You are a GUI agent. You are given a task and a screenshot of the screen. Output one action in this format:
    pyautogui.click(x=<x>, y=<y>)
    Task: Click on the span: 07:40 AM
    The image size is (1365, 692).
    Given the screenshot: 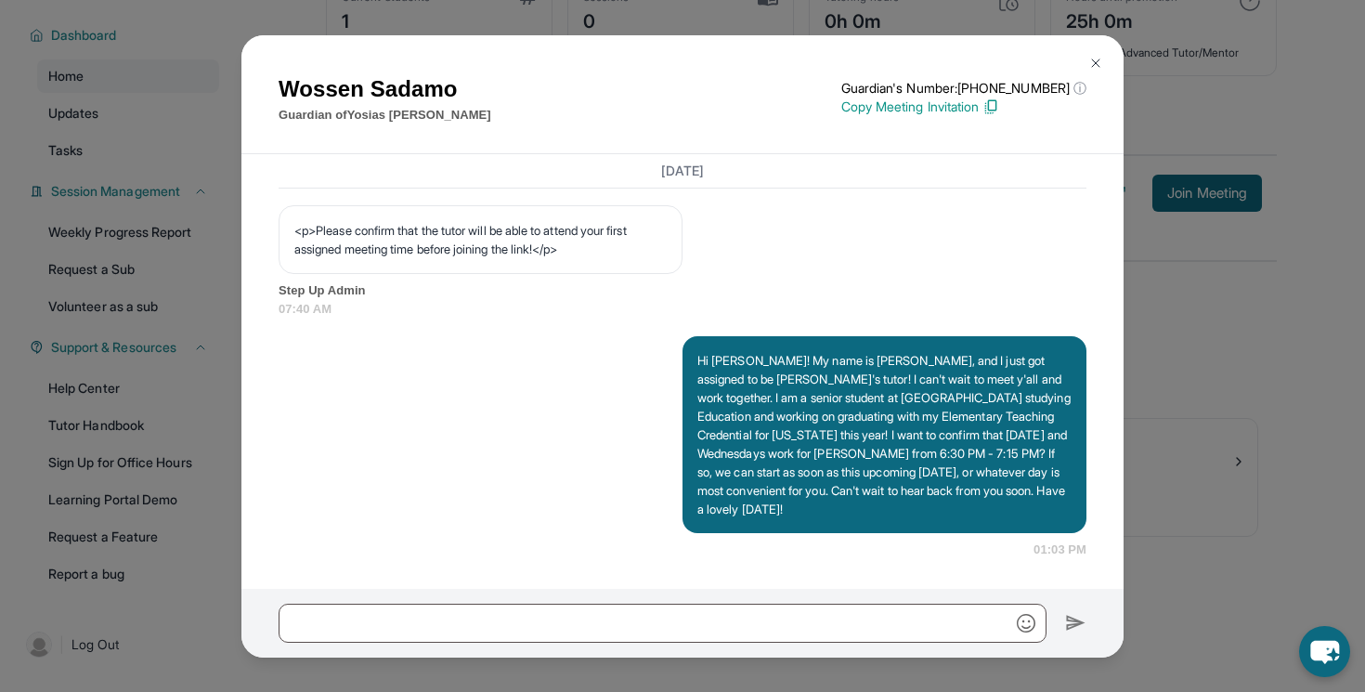 What is the action you would take?
    pyautogui.click(x=683, y=309)
    